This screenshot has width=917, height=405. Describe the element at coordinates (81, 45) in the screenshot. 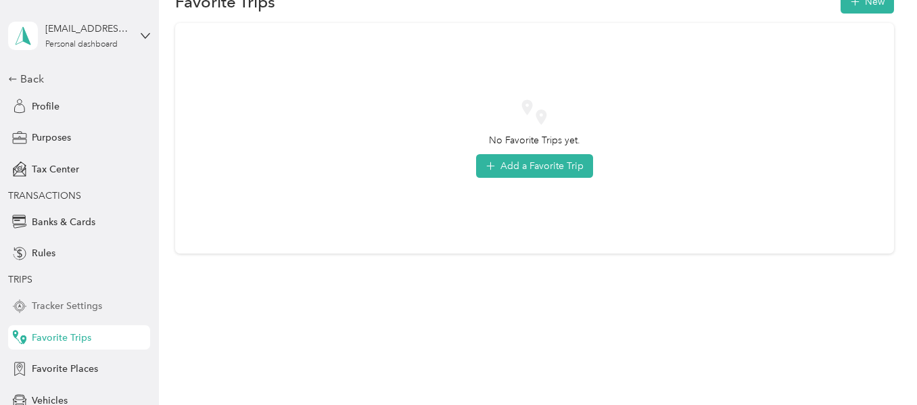

I see `div: Personal dashboard` at that location.